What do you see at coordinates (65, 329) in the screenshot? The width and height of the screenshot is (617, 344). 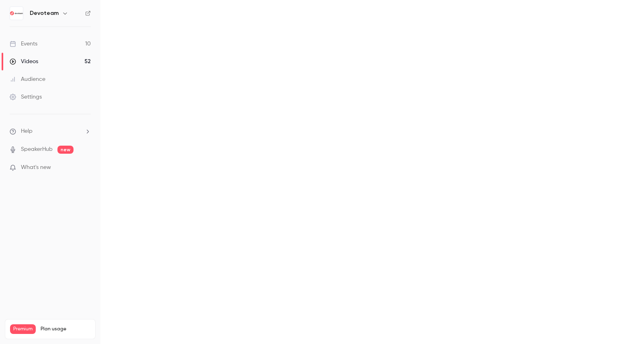 I see `span: Plan usage` at bounding box center [65, 329].